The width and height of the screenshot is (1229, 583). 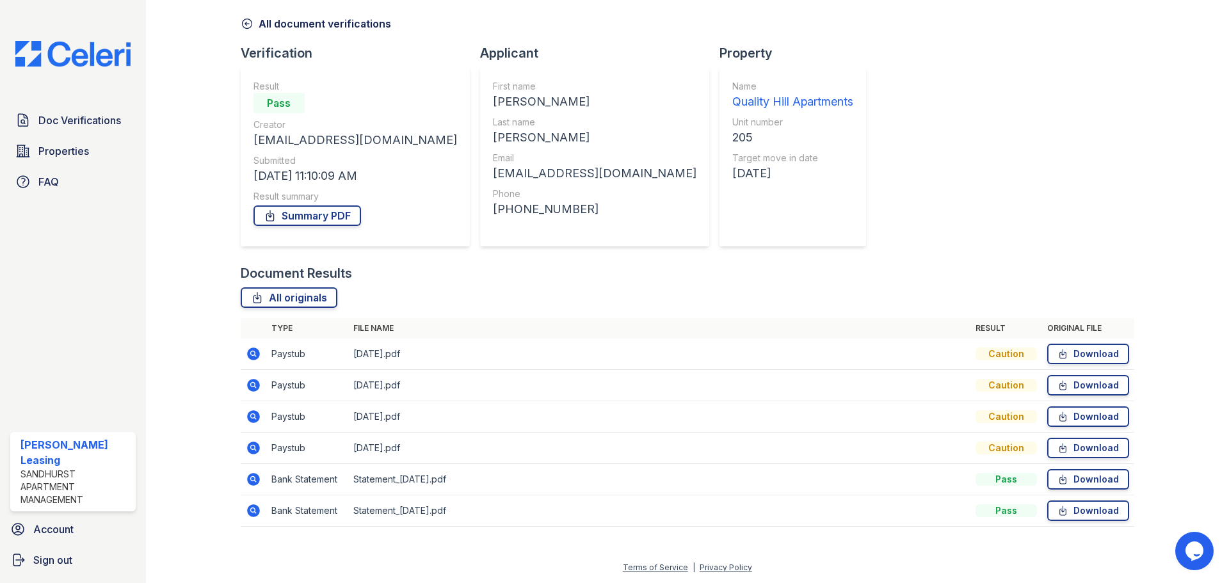 I want to click on a: All document verifications, so click(x=316, y=24).